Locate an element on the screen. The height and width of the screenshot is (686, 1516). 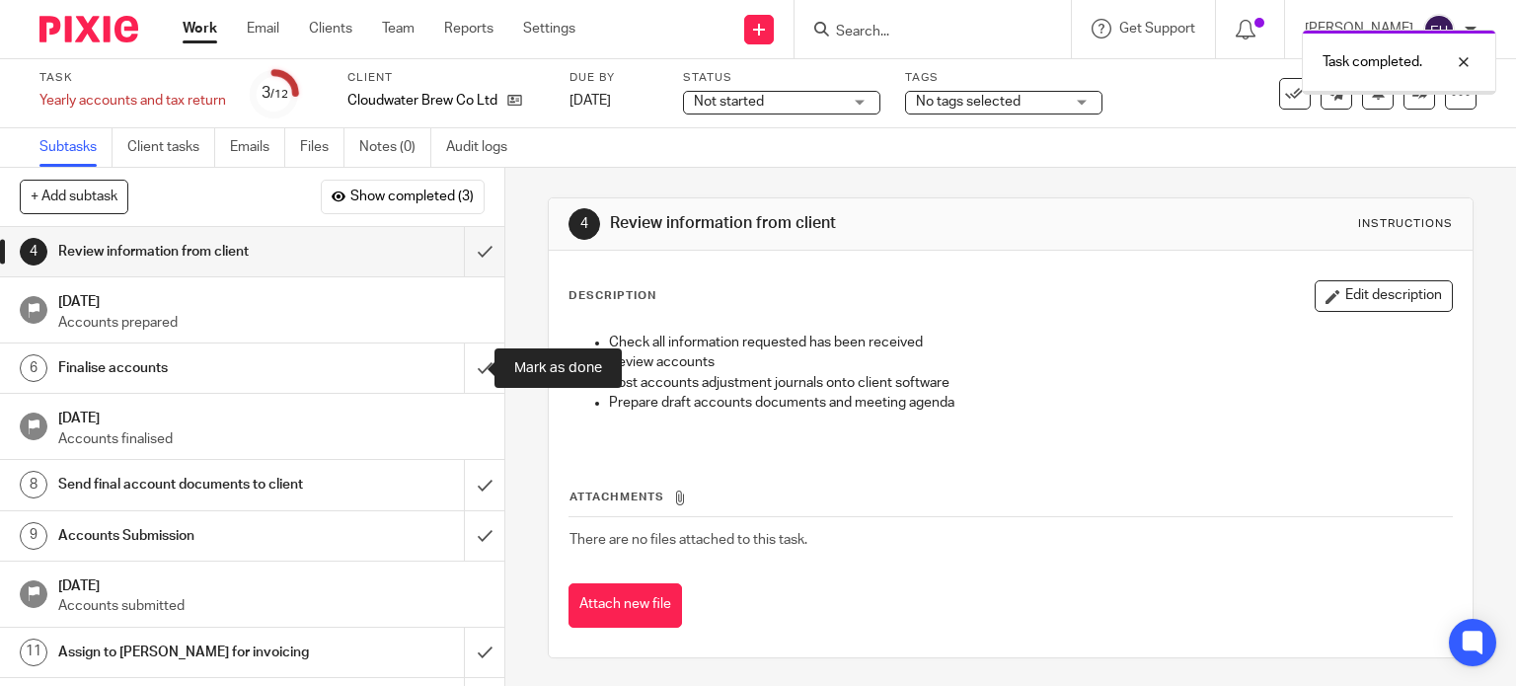
a: Subtasks is located at coordinates (76, 147).